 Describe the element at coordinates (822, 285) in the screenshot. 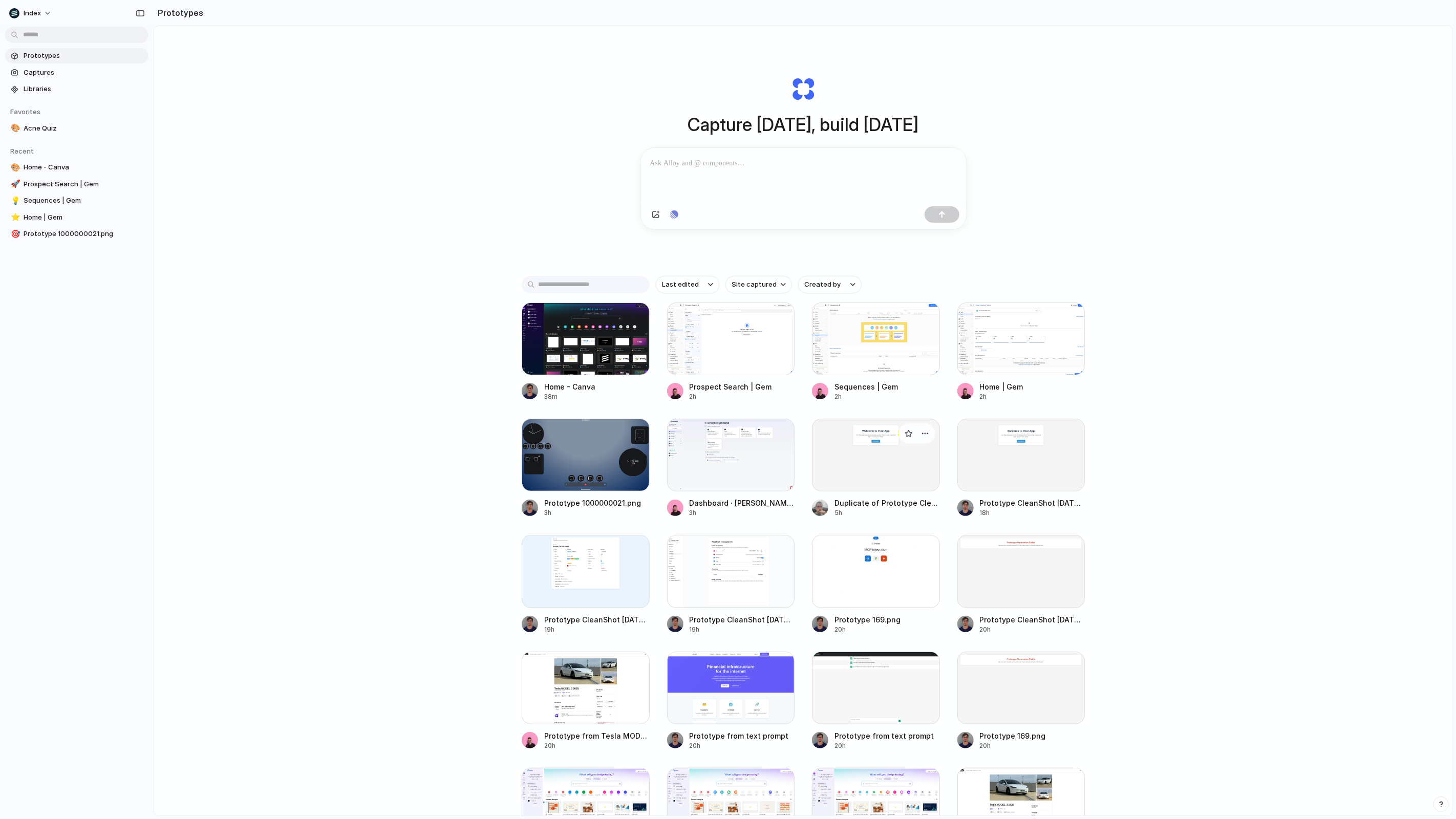

I see `span: Created by` at that location.